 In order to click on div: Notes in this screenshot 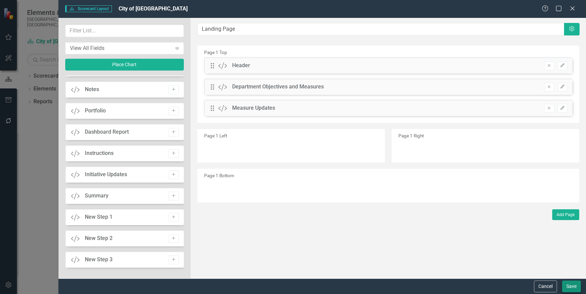, I will do `click(92, 90)`.